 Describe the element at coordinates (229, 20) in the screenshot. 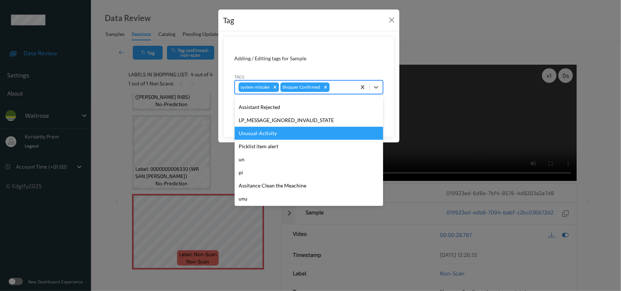

I see `div: Tag` at that location.